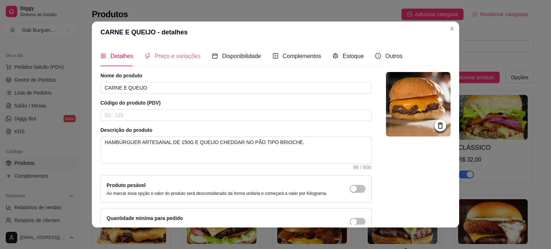  I want to click on span: Estoque, so click(353, 56).